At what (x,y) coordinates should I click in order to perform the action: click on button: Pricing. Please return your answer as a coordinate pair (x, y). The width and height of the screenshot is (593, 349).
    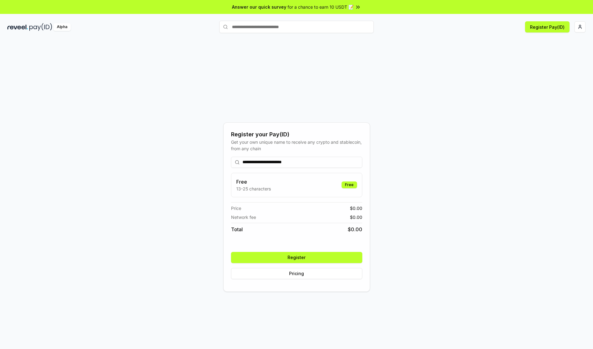
    Looking at the image, I should click on (296, 273).